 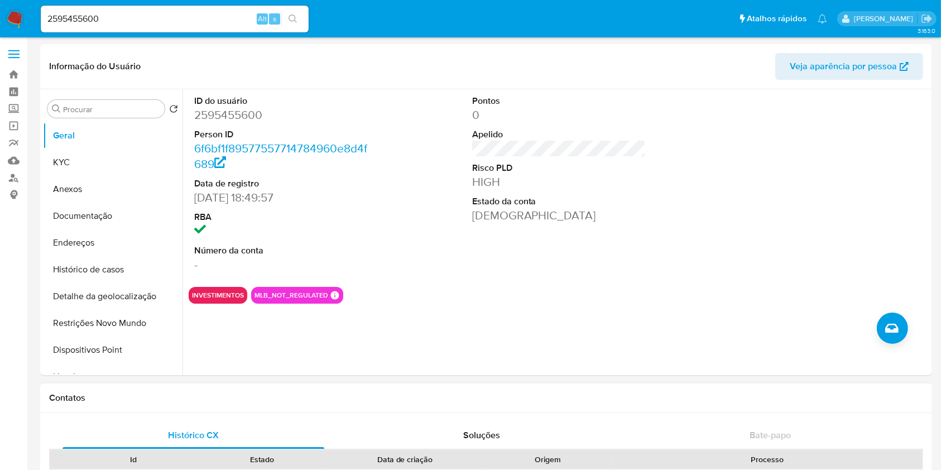 What do you see at coordinates (768, 459) in the screenshot?
I see `div: Processo` at bounding box center [768, 459].